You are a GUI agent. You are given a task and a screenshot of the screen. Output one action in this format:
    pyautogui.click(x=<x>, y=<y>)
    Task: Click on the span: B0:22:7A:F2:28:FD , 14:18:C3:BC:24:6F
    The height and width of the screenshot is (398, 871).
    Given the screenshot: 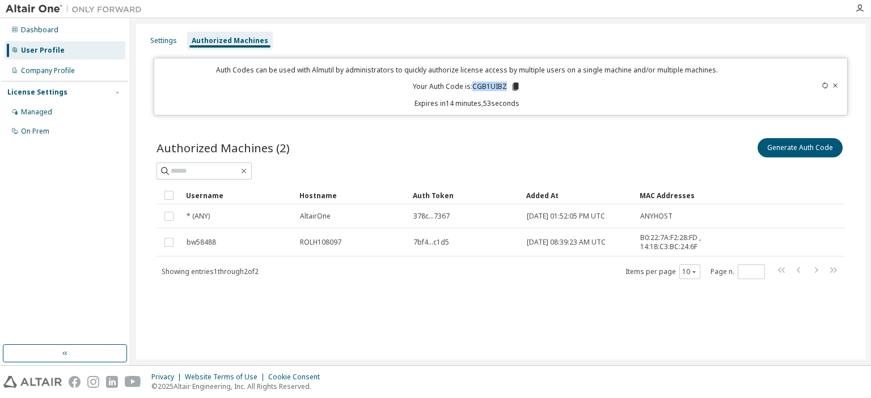 What is the action you would take?
    pyautogui.click(x=682, y=243)
    